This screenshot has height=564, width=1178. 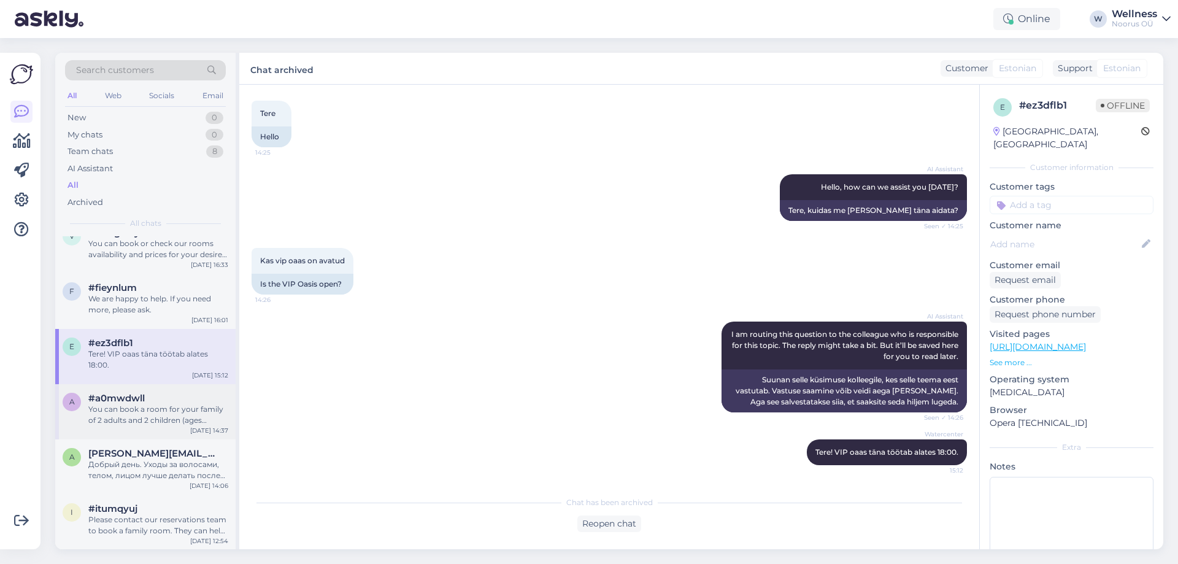 I want to click on div: Email, so click(x=213, y=96).